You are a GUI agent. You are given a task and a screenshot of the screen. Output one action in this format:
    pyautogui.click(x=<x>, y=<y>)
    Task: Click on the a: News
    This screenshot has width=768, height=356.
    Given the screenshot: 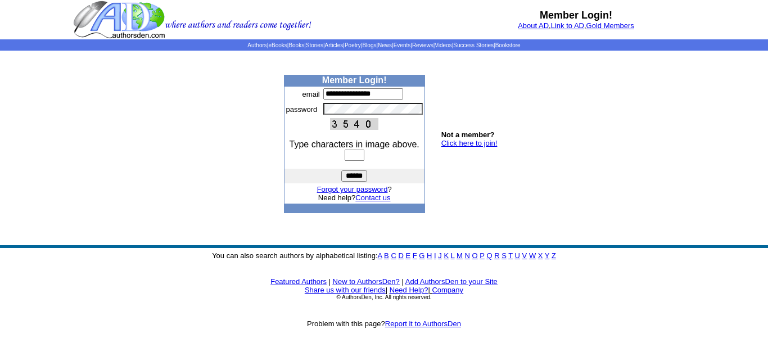 What is the action you would take?
    pyautogui.click(x=385, y=45)
    